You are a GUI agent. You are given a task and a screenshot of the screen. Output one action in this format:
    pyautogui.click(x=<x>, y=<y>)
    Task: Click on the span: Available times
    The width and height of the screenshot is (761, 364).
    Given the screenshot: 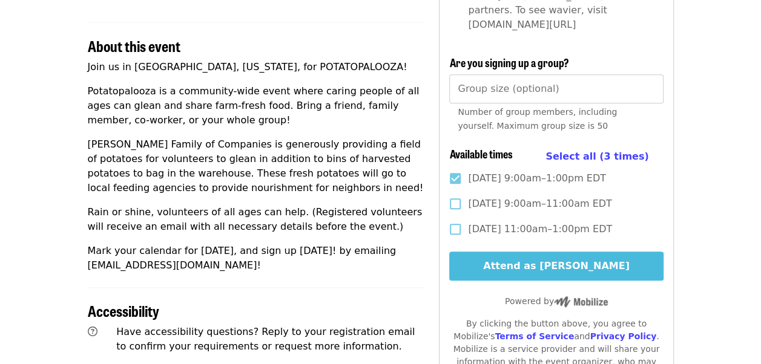 What is the action you would take?
    pyautogui.click(x=480, y=154)
    